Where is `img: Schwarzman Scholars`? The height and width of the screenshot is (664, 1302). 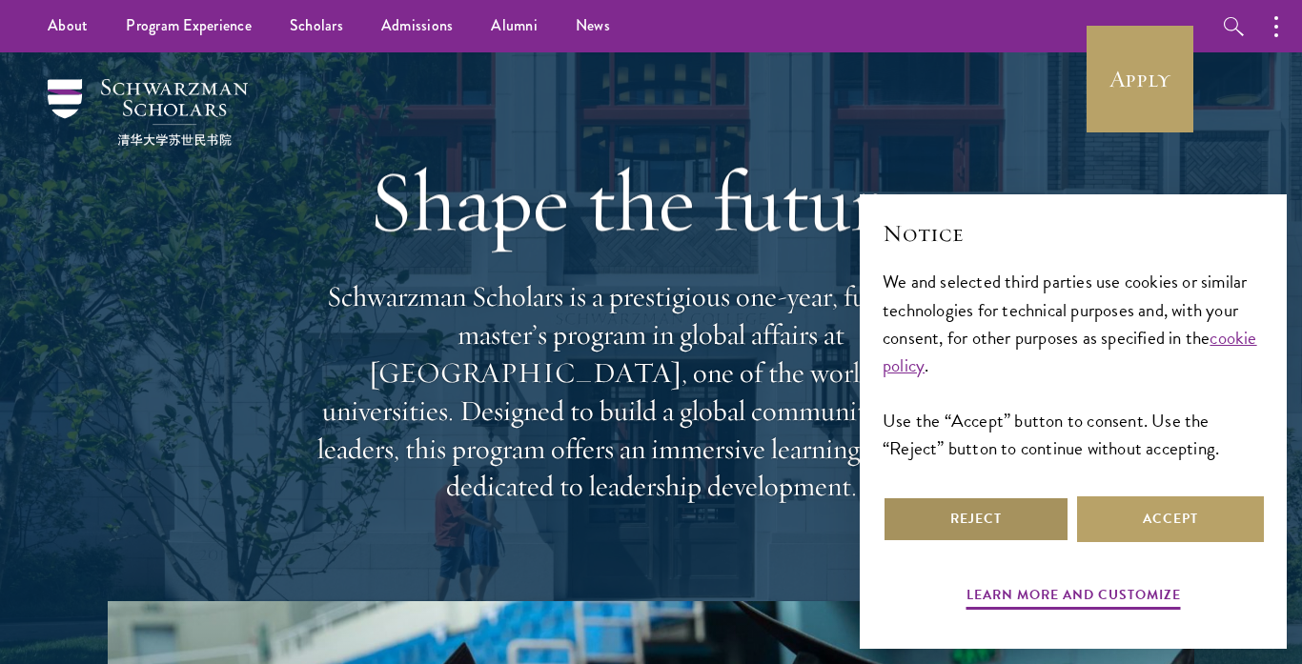
img: Schwarzman Scholars is located at coordinates (148, 112).